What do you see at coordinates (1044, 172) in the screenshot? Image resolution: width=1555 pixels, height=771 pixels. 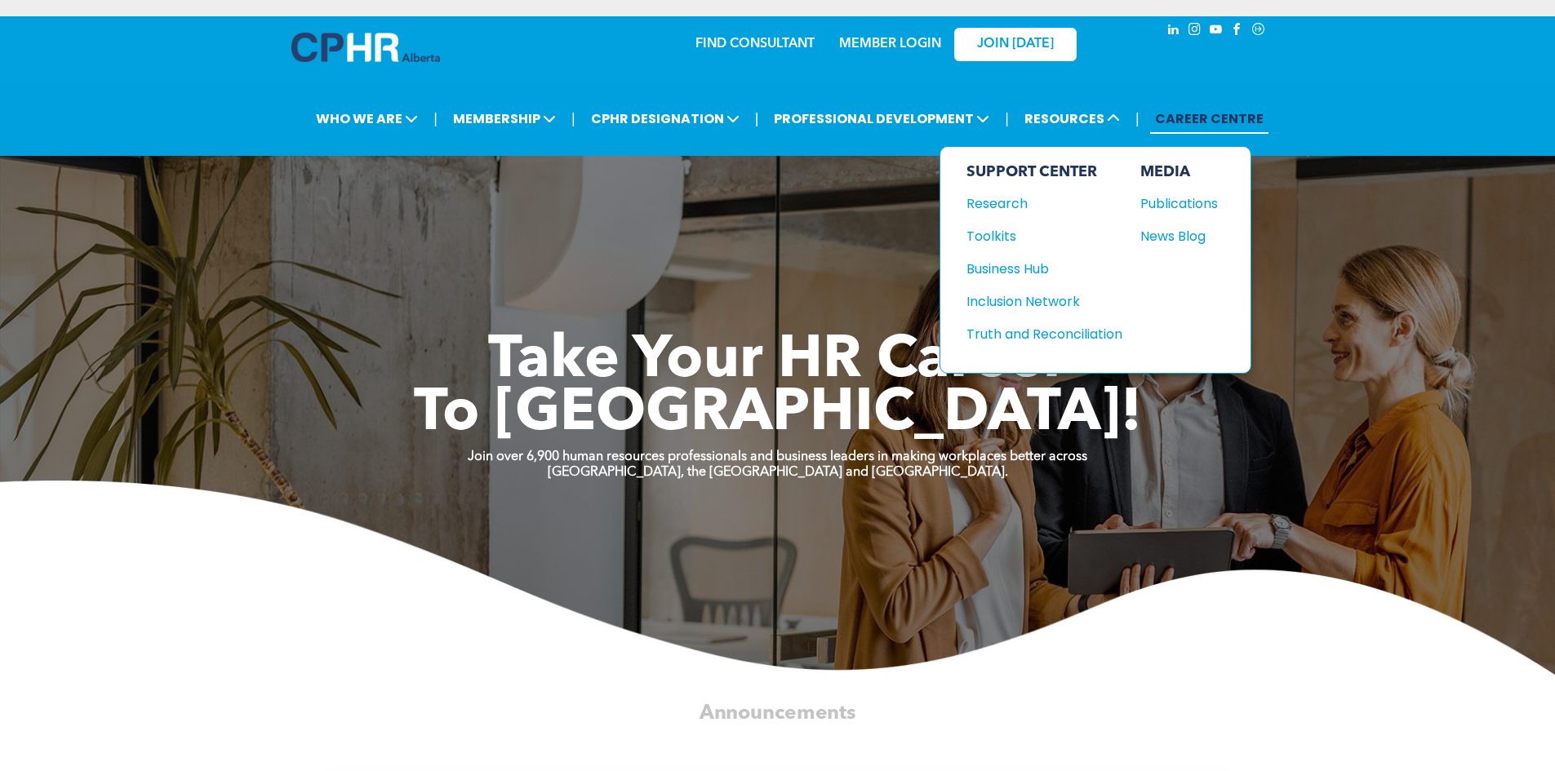 I see `div: SUPPORT CENTER` at bounding box center [1044, 172].